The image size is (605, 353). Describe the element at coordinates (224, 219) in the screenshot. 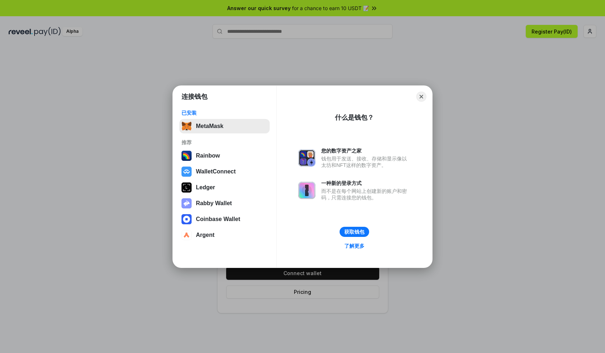

I see `button: Coinbase Wallet` at that location.